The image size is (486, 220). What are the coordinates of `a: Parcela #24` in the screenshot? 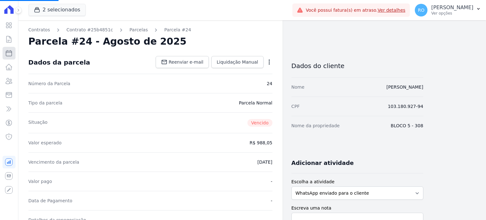 It's located at (178, 30).